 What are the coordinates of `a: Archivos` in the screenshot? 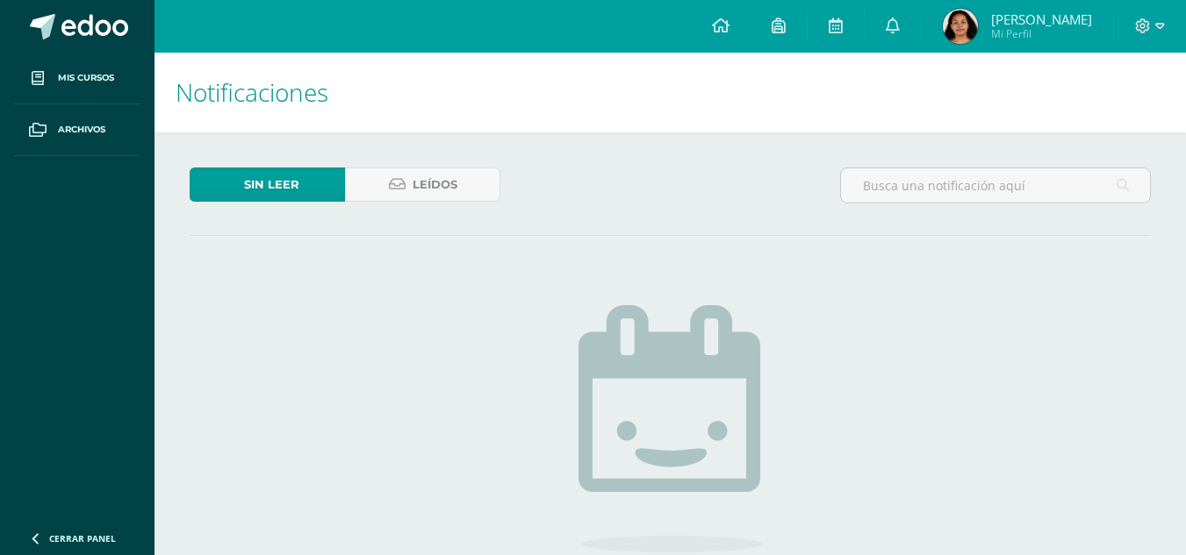 It's located at (77, 130).